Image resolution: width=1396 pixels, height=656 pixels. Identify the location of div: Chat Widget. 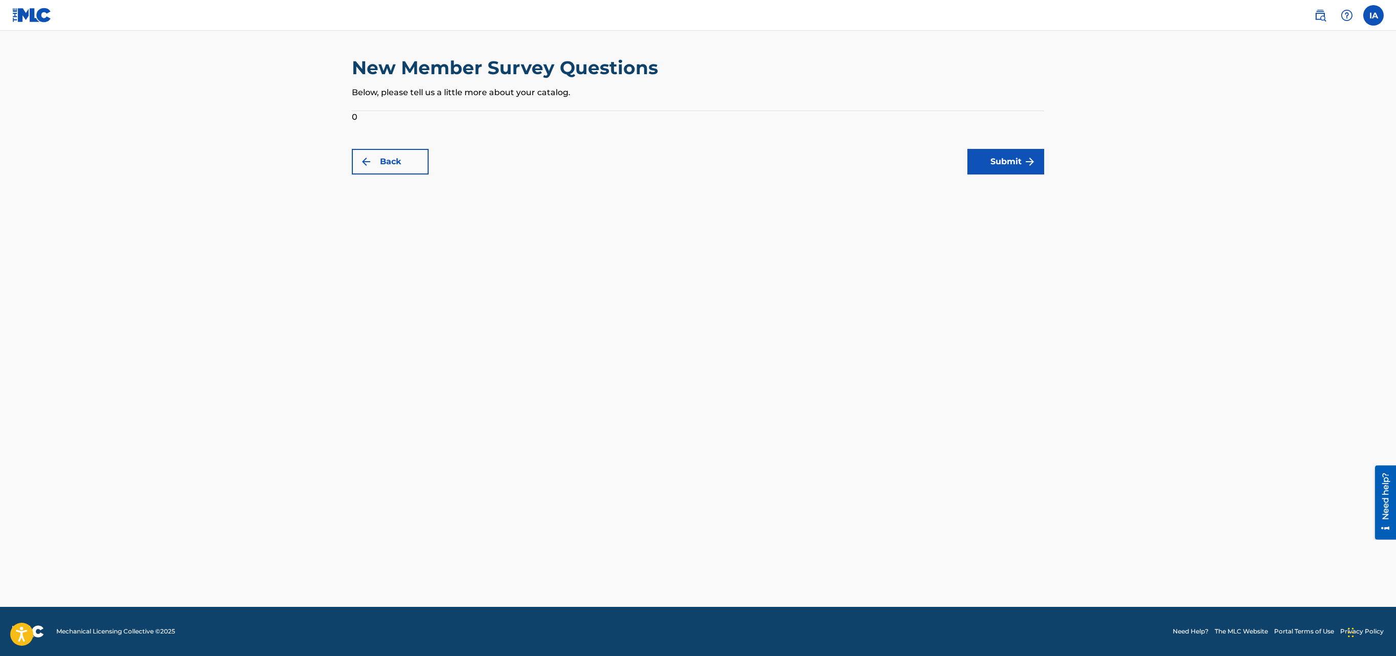
(1370, 632).